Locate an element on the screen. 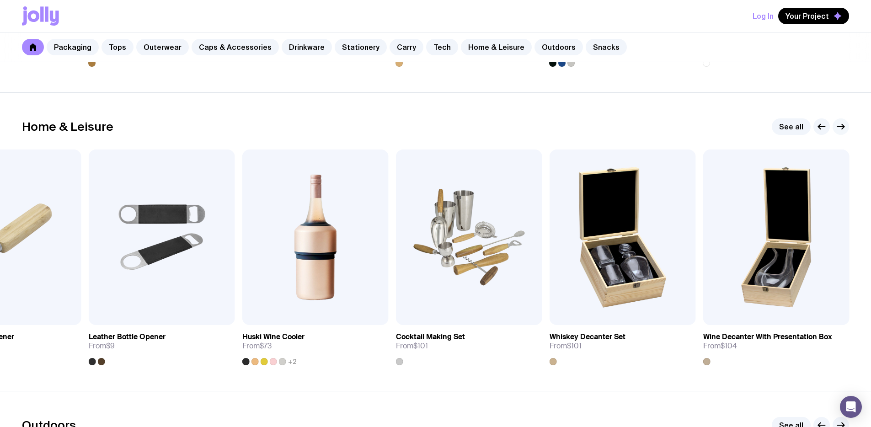 The width and height of the screenshot is (871, 427). a: Caps & Accessories is located at coordinates (235, 47).